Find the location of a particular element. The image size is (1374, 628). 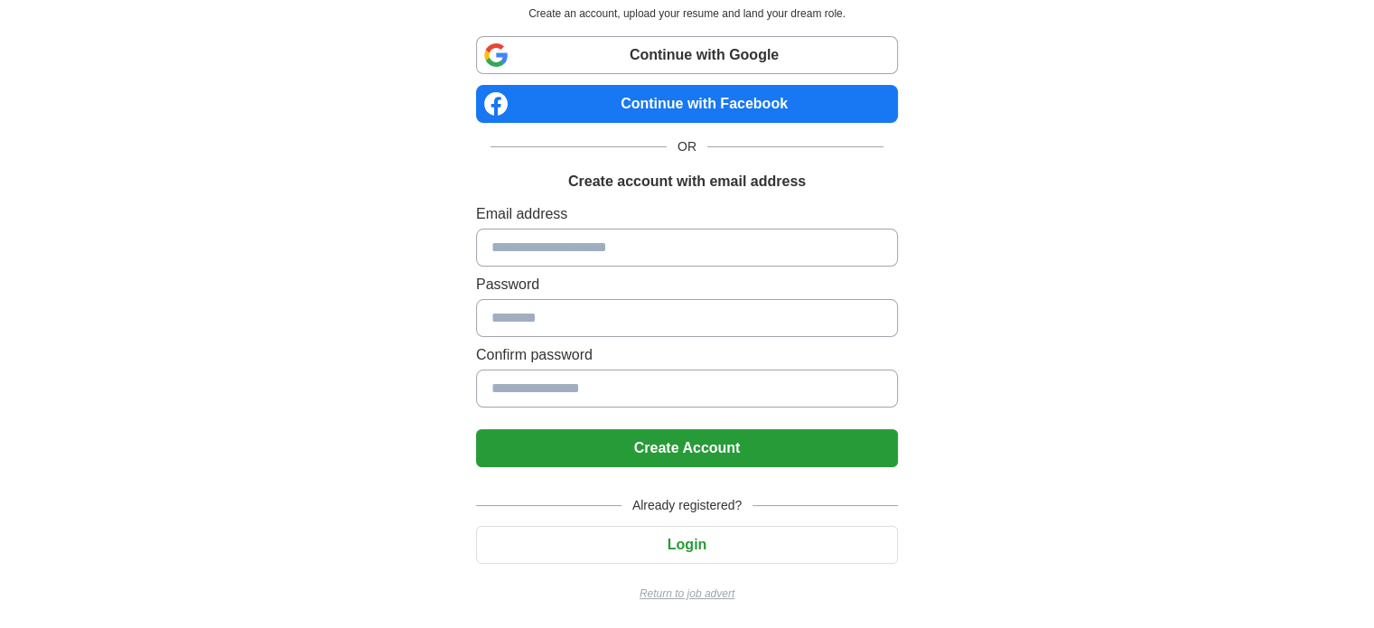

a: Continue with Google is located at coordinates (687, 55).